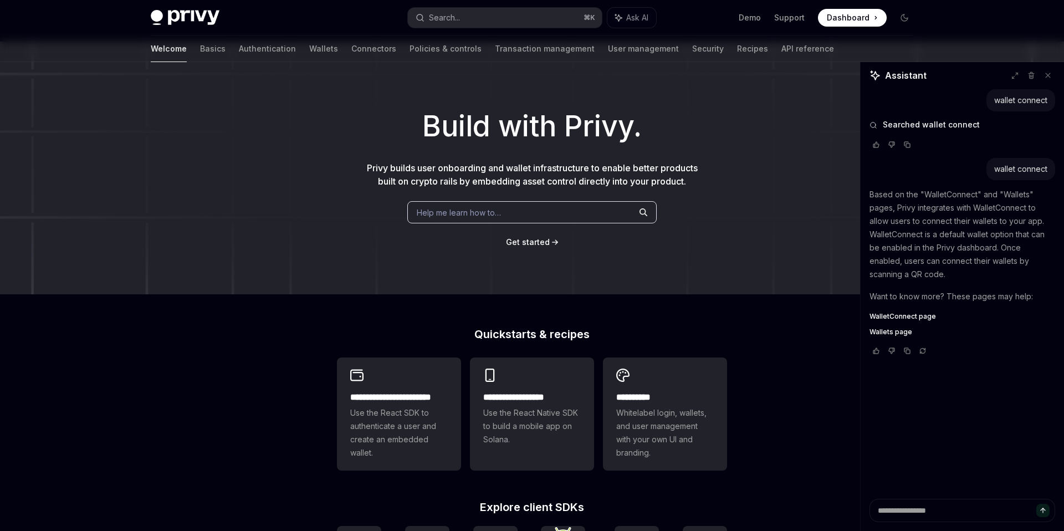  Describe the element at coordinates (708, 49) in the screenshot. I see `a: Security` at that location.